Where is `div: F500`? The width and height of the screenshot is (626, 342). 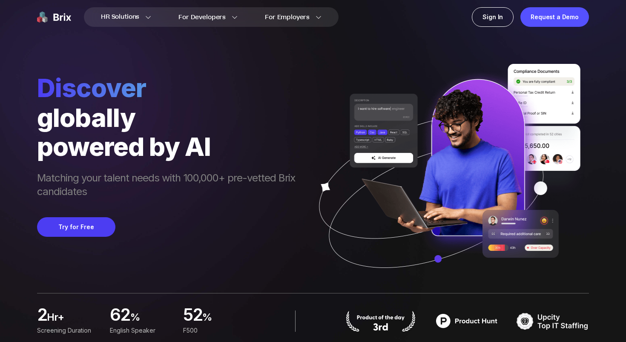 div: F500 is located at coordinates (214, 331).